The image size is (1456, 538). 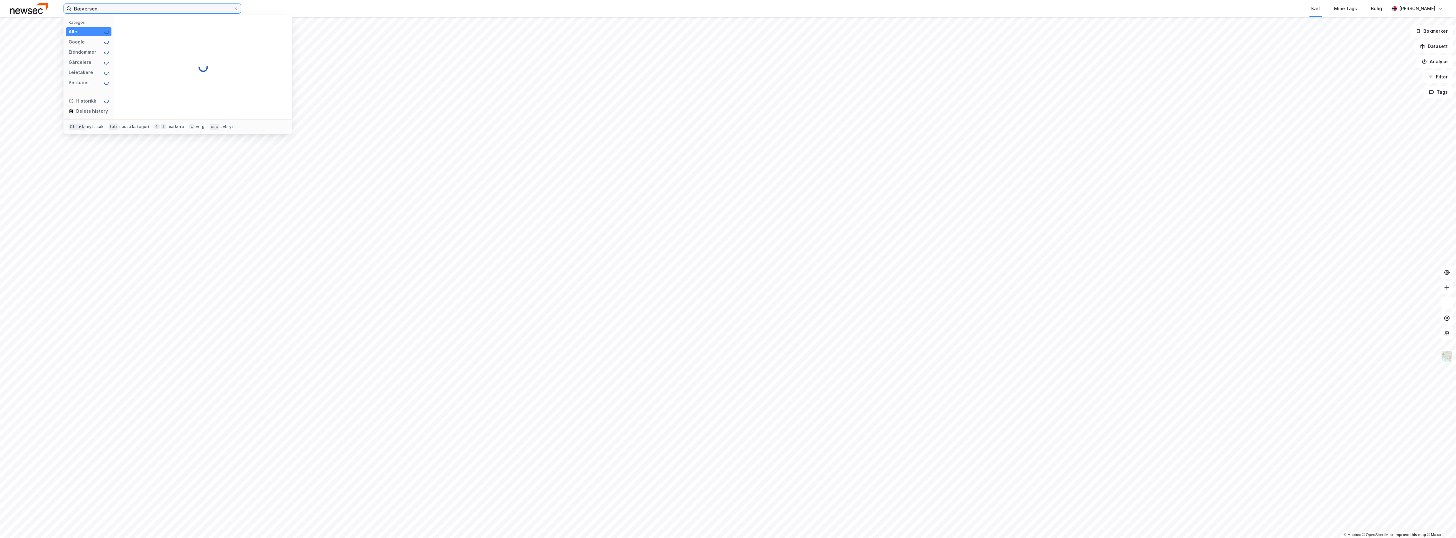 What do you see at coordinates (227, 127) in the screenshot?
I see `div: avbryt` at bounding box center [227, 127].